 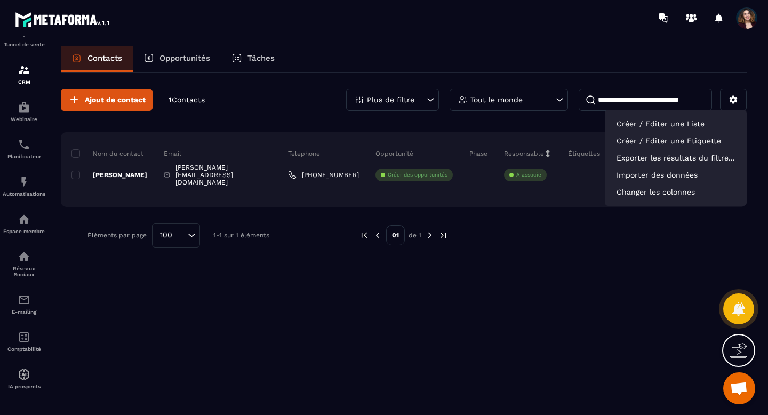 What do you see at coordinates (304, 154) in the screenshot?
I see `p: Téléphone` at bounding box center [304, 154].